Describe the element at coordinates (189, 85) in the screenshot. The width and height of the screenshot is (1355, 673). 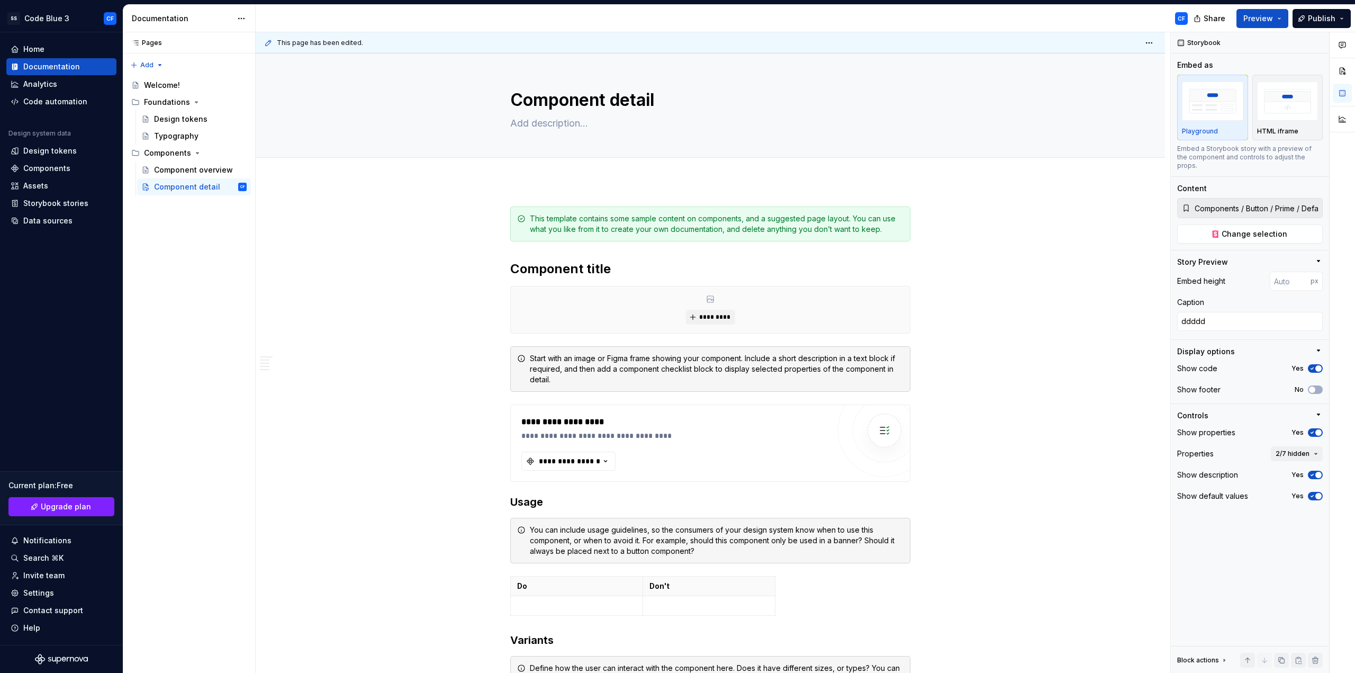
I see `a: Welcome!` at that location.